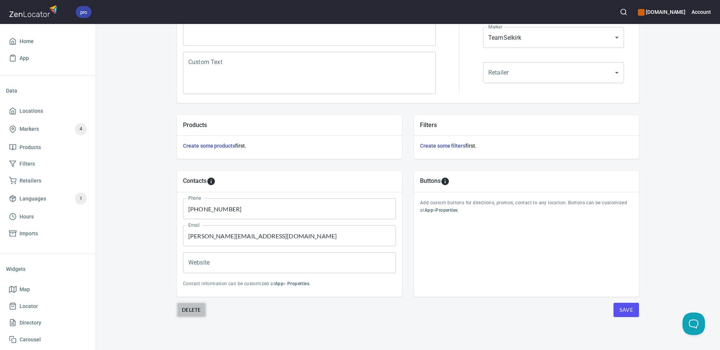 This screenshot has width=720, height=350. Describe the element at coordinates (30, 147) in the screenshot. I see `span: Products` at that location.